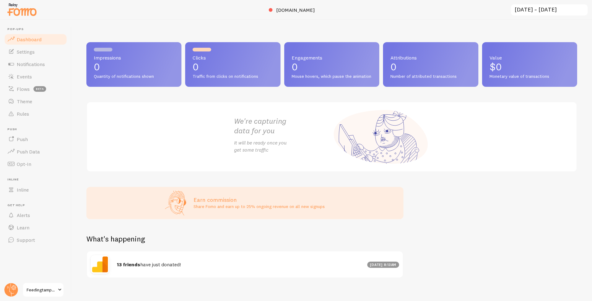 Image resolution: width=592 pixels, height=301 pixels. What do you see at coordinates (240, 264) in the screenshot?
I see `h4: have just donated!` at bounding box center [240, 264].